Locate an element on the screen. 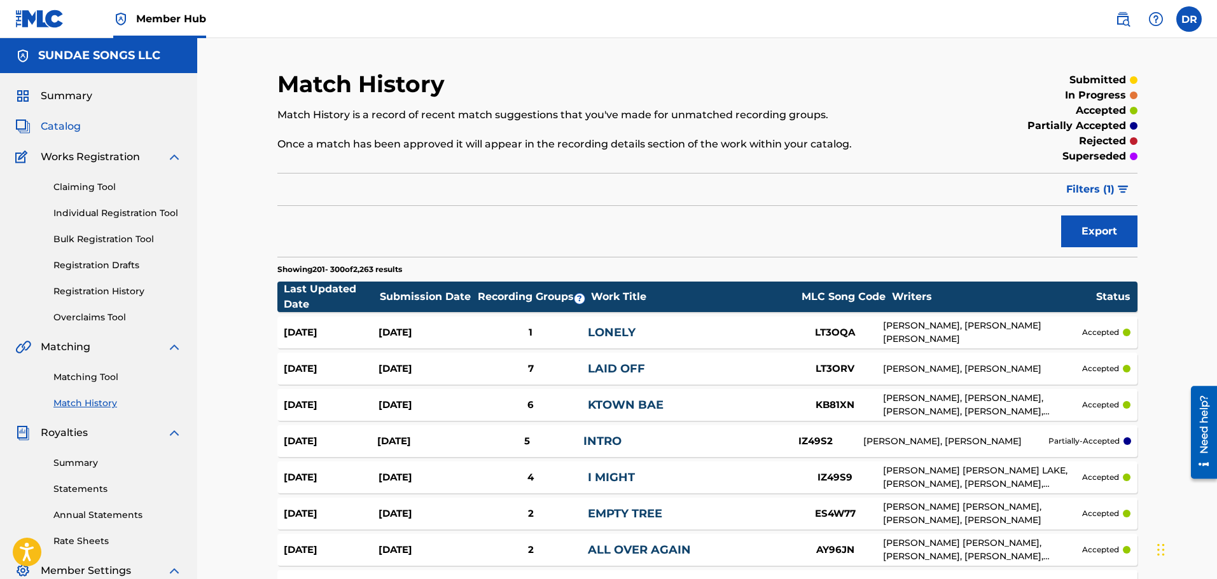 The image size is (1217, 579). img: Member Settings is located at coordinates (23, 571).